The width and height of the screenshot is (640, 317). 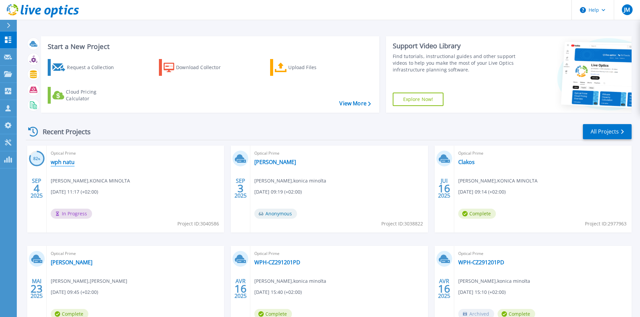 I want to click on span: Project ID: 3040586, so click(x=198, y=224).